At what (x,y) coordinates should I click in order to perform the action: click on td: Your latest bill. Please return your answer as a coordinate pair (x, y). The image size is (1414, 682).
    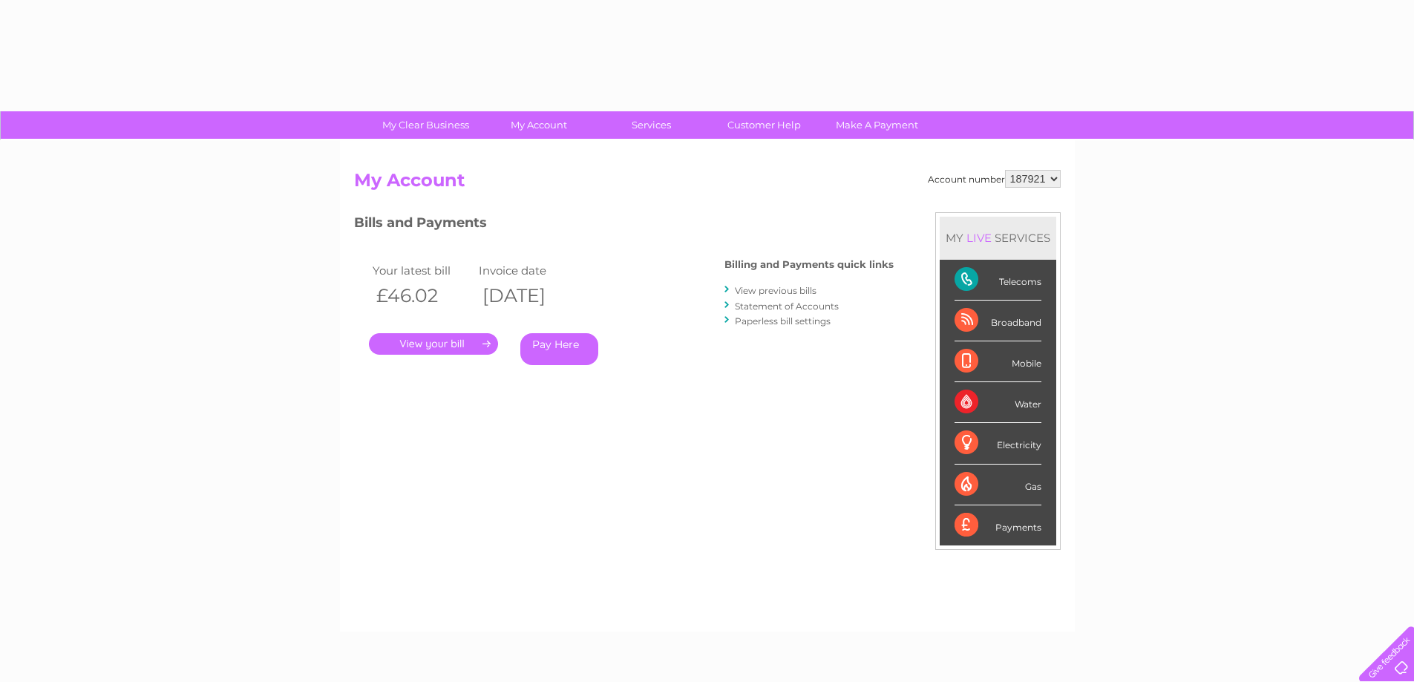
    Looking at the image, I should click on (422, 270).